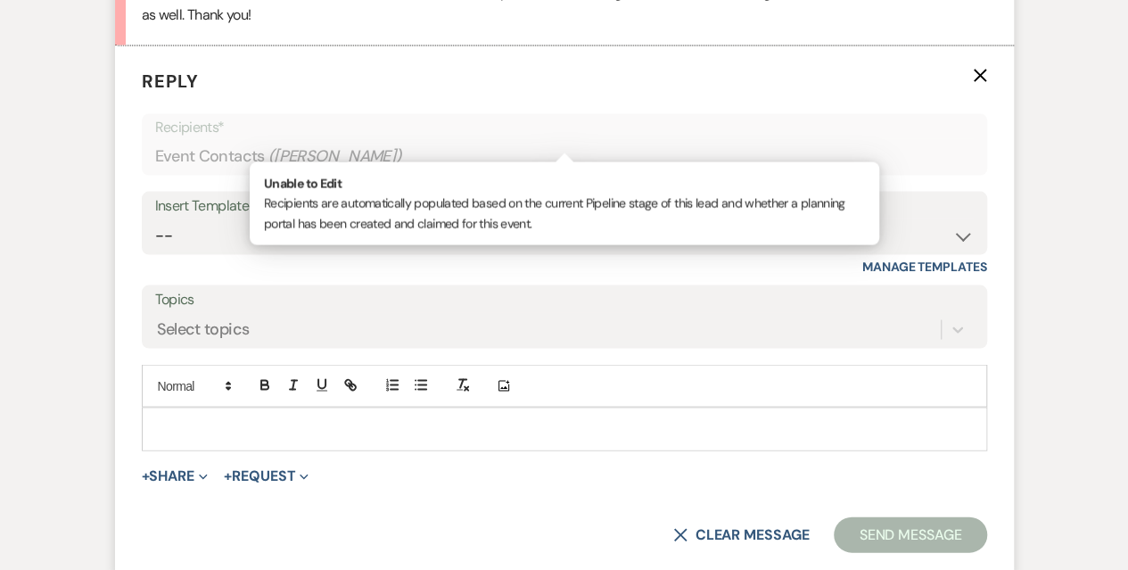 The height and width of the screenshot is (570, 1128). I want to click on button: Share, so click(175, 475).